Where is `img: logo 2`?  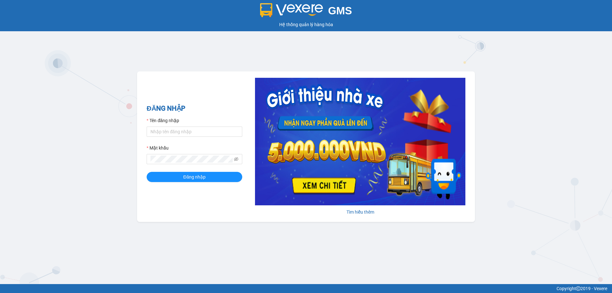
img: logo 2 is located at coordinates (292, 10).